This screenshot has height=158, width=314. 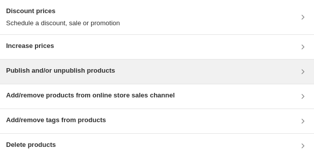 What do you see at coordinates (63, 11) in the screenshot?
I see `h3: Discount prices` at bounding box center [63, 11].